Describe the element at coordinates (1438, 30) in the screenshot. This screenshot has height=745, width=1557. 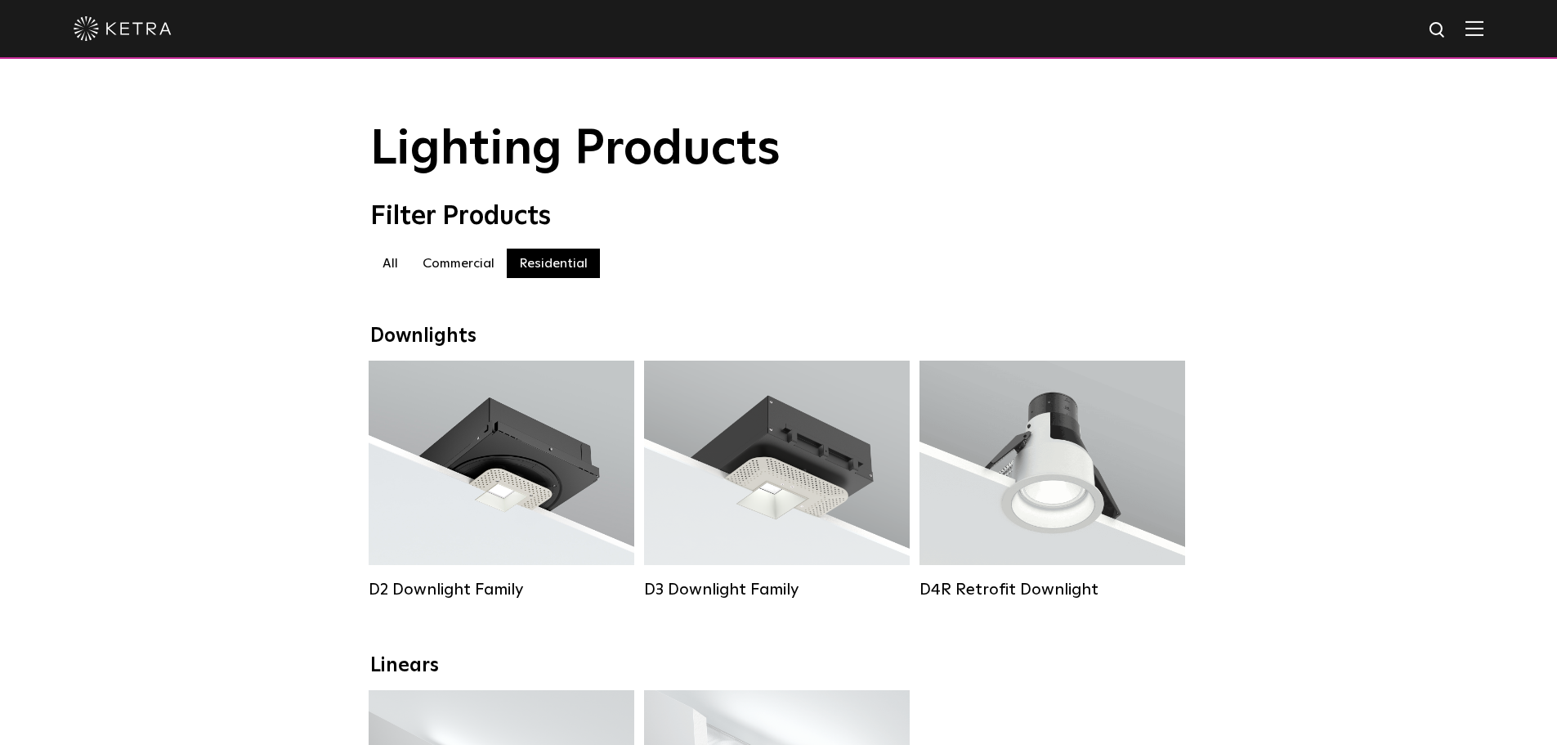
I see `img: search icon` at that location.